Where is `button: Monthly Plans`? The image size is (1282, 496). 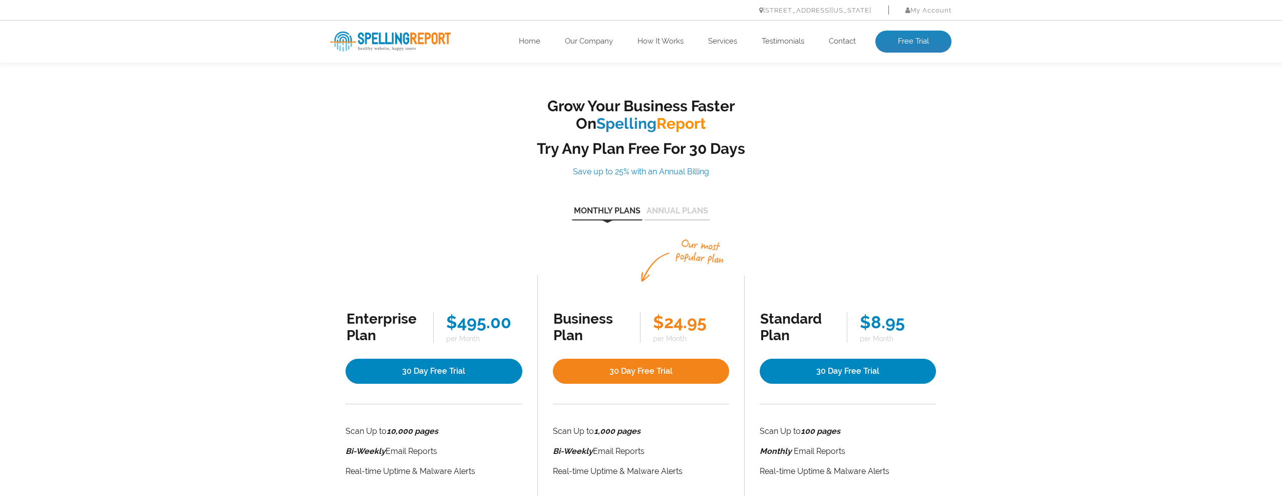 button: Monthly Plans is located at coordinates (607, 213).